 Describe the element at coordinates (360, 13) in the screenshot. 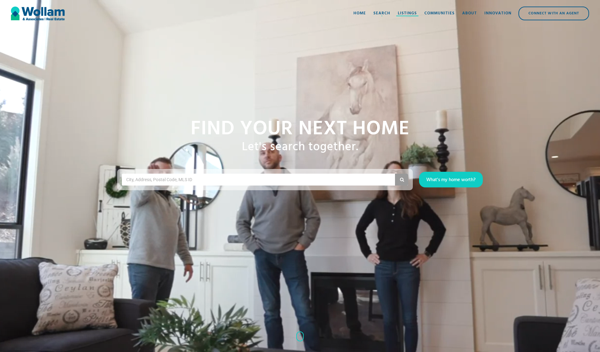

I see `div: Home` at that location.